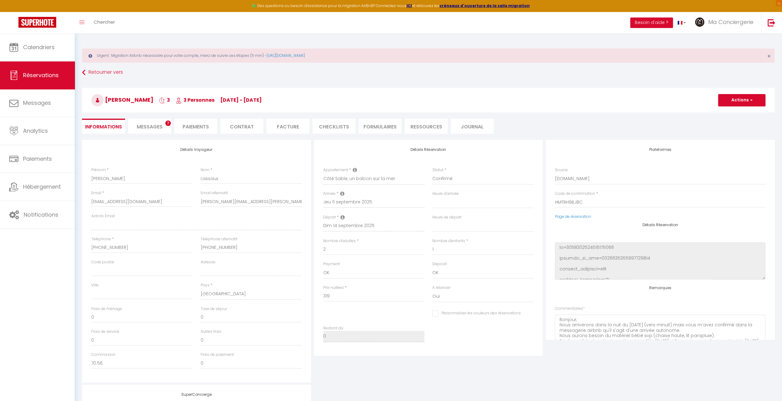 The width and height of the screenshot is (782, 401). I want to click on label: Autres frais, so click(210, 331).